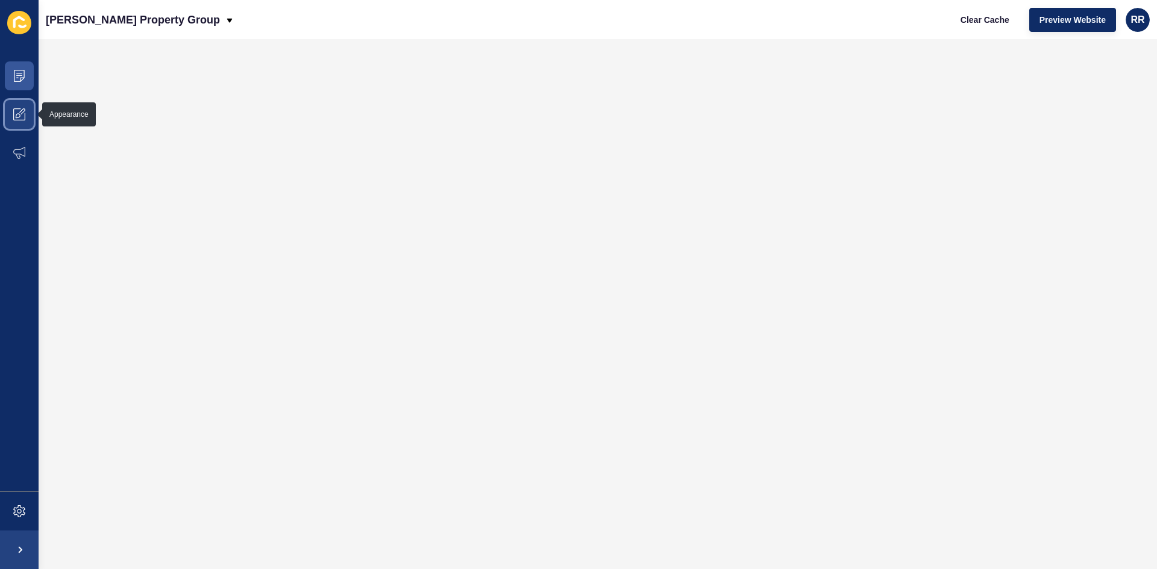  What do you see at coordinates (1137, 20) in the screenshot?
I see `span: RR` at bounding box center [1137, 20].